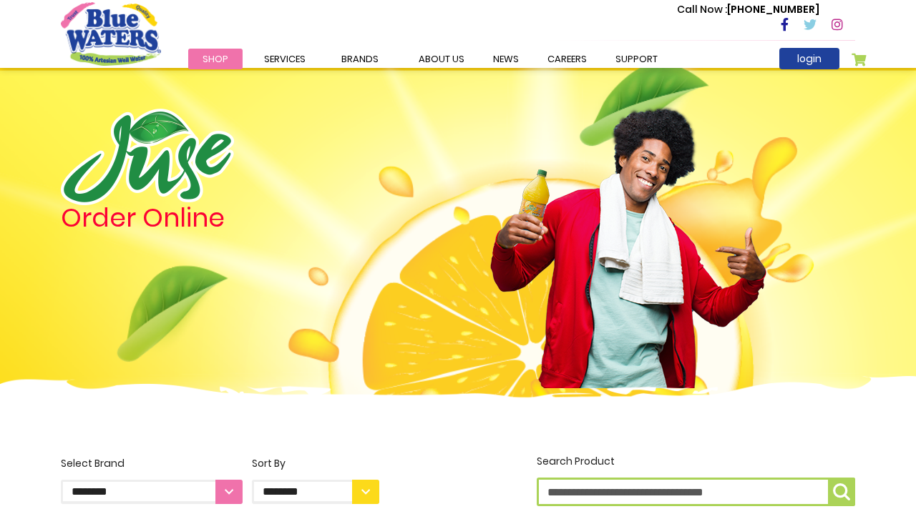  I want to click on a: Shop, so click(215, 59).